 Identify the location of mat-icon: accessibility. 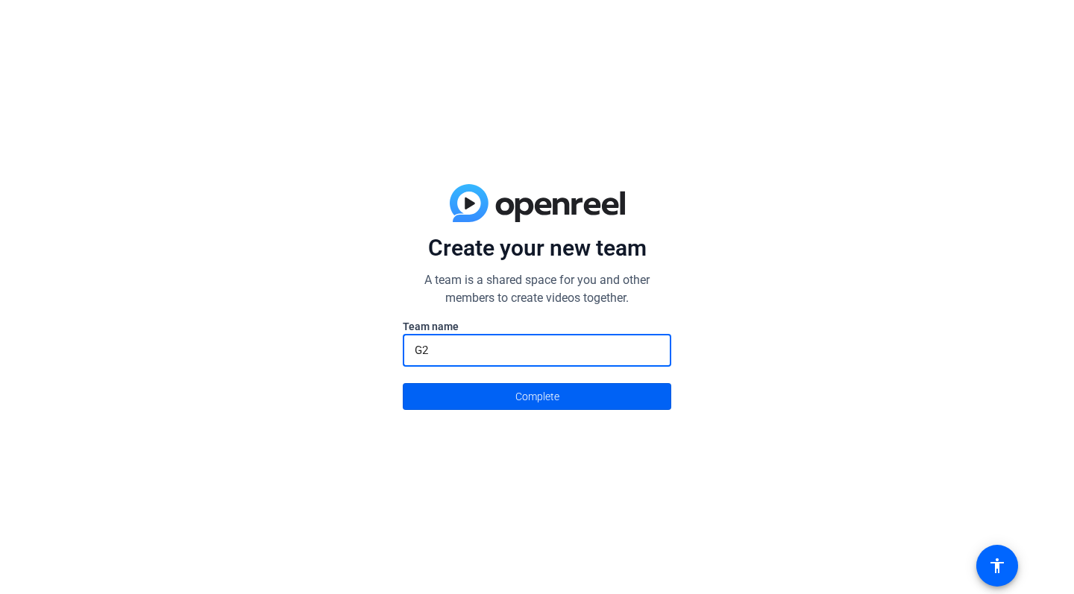
(997, 566).